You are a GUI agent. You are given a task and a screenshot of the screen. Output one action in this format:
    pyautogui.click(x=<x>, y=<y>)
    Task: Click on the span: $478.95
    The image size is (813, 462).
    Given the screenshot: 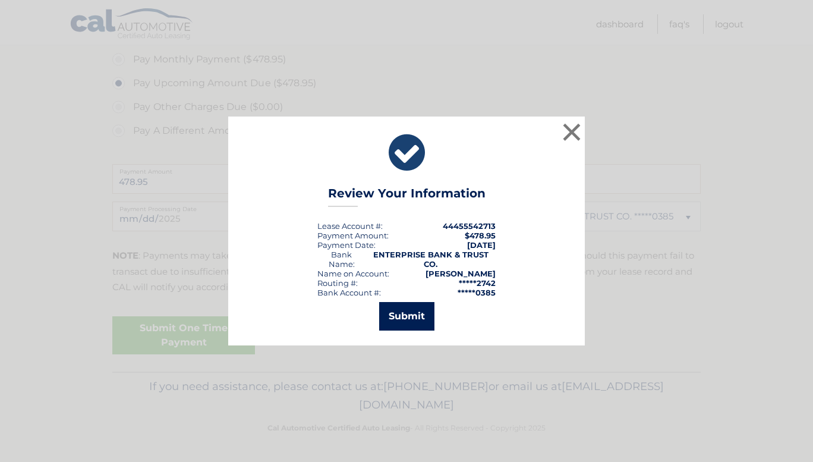 What is the action you would take?
    pyautogui.click(x=480, y=235)
    